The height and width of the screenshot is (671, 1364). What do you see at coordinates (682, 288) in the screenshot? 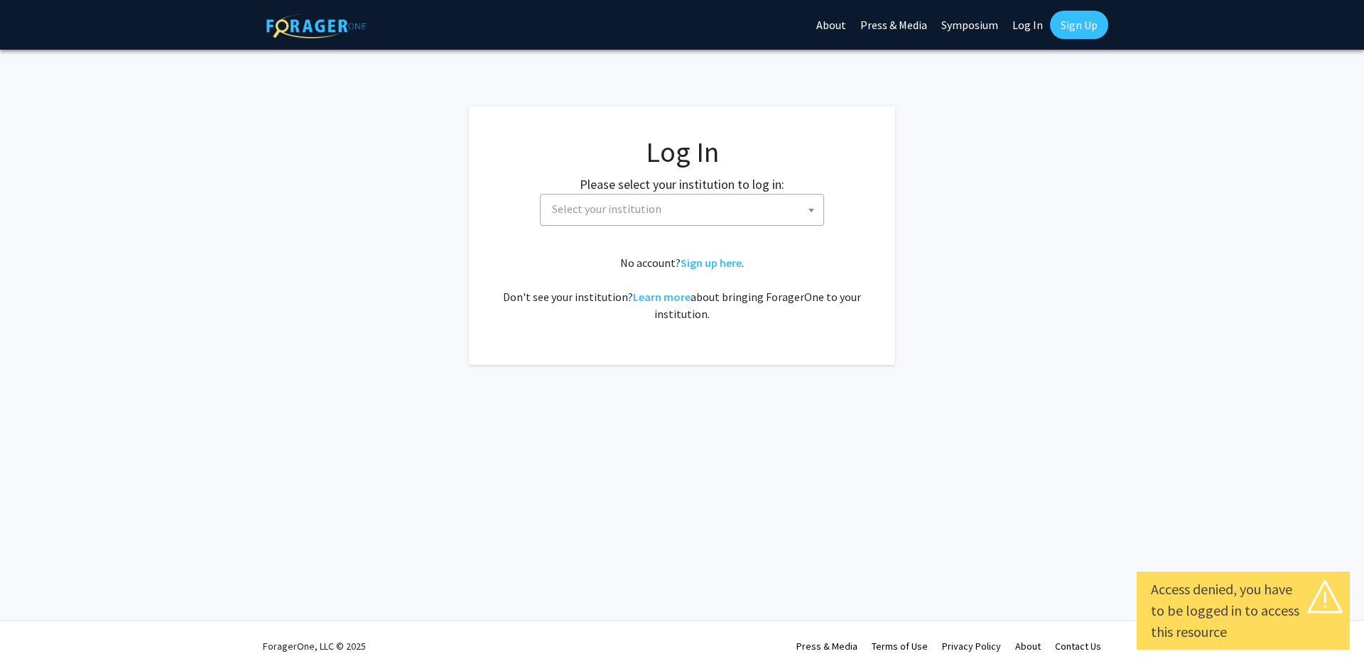
I see `div: No account? . Don't see your institution? about bringing ForagerOne to your institution.` at bounding box center [682, 288].